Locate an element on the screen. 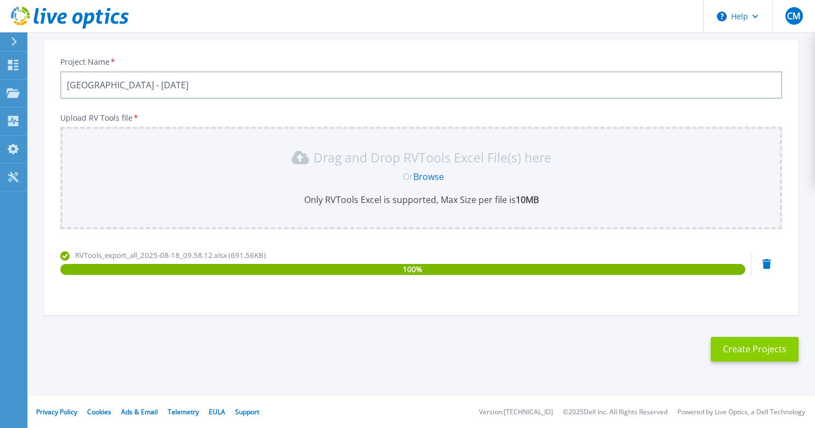 Image resolution: width=815 pixels, height=428 pixels. input: Enter Project Name is located at coordinates (421, 85).